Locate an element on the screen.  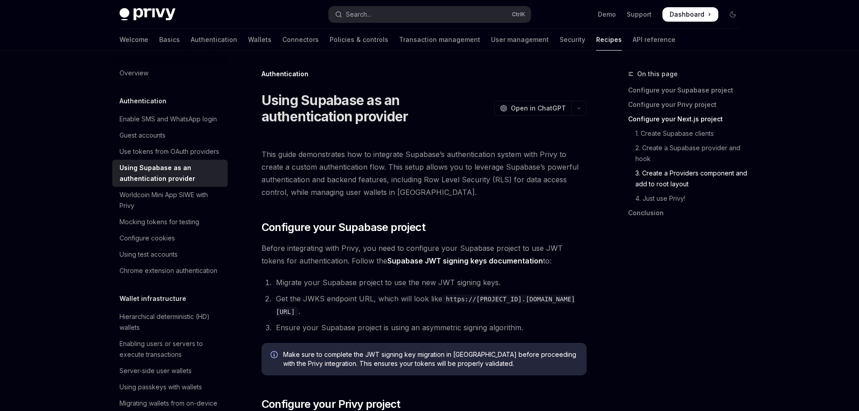
div: Overview is located at coordinates (134, 73).